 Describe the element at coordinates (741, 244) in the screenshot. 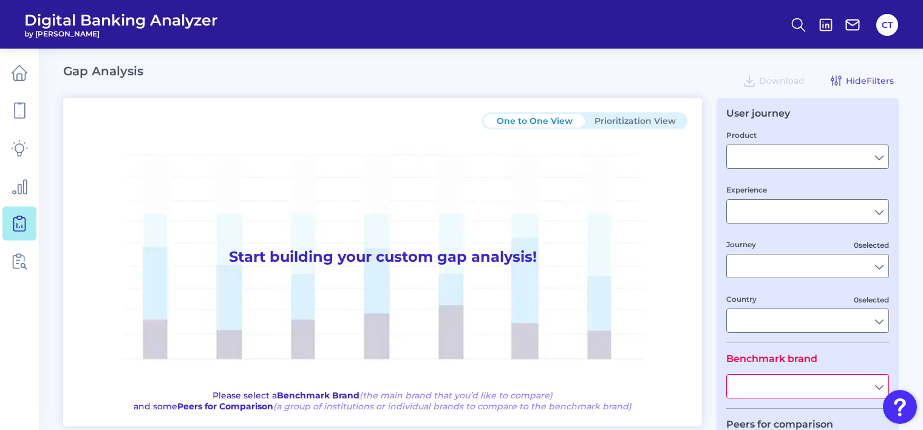

I see `label: Journey` at that location.